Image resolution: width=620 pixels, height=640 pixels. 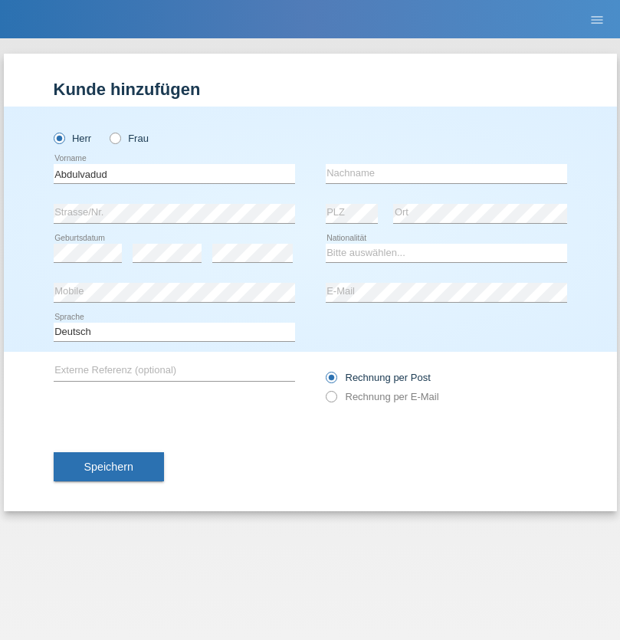 I want to click on a: menu, so click(x=597, y=19).